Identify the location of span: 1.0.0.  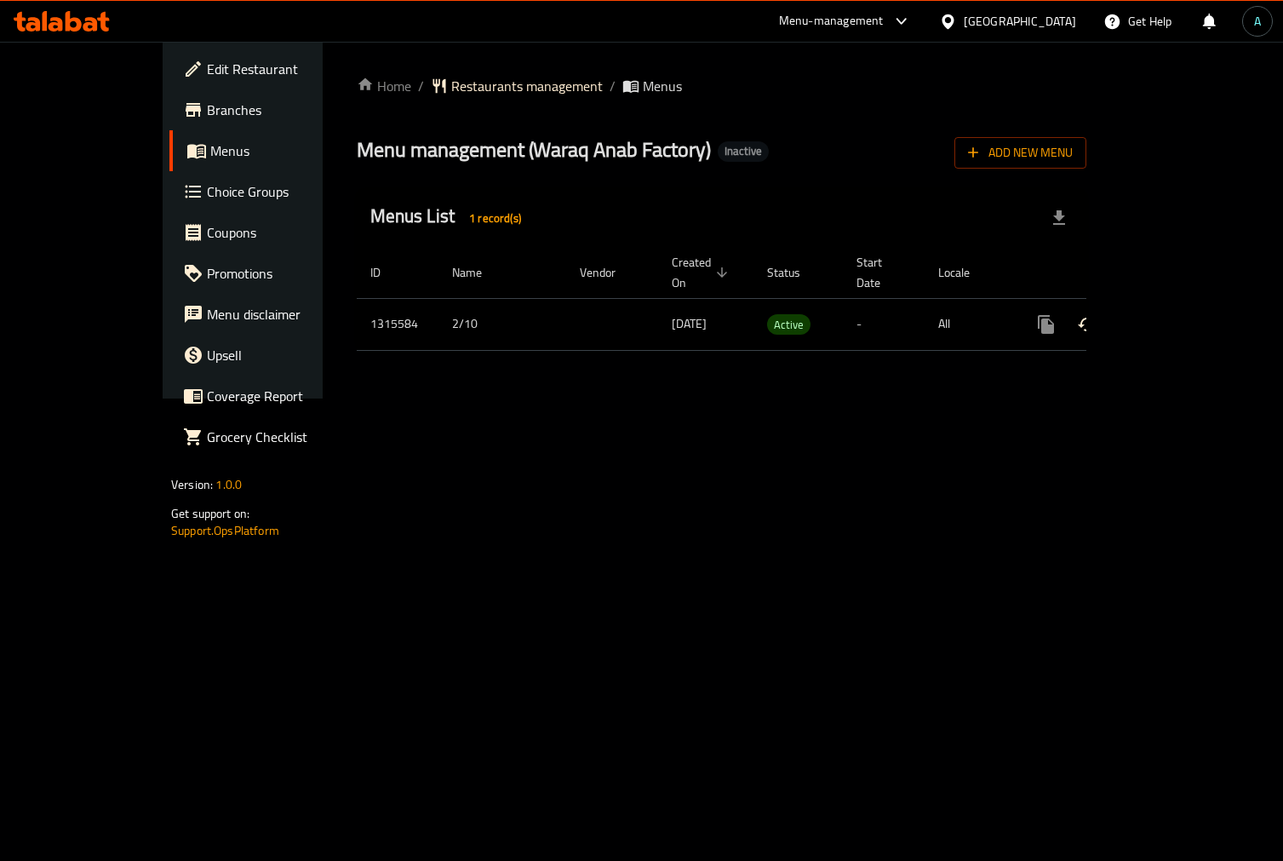
(228, 484).